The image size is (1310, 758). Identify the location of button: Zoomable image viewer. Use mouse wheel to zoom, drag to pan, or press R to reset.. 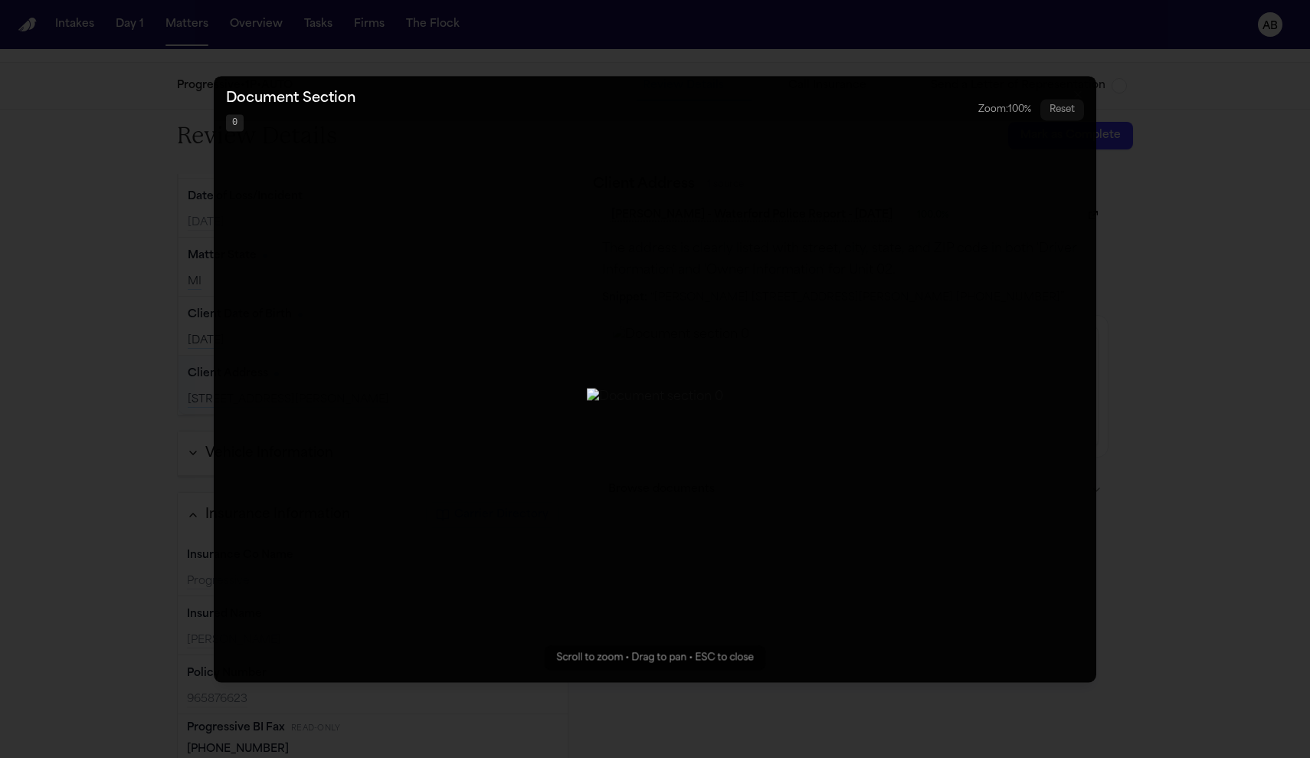
(655, 378).